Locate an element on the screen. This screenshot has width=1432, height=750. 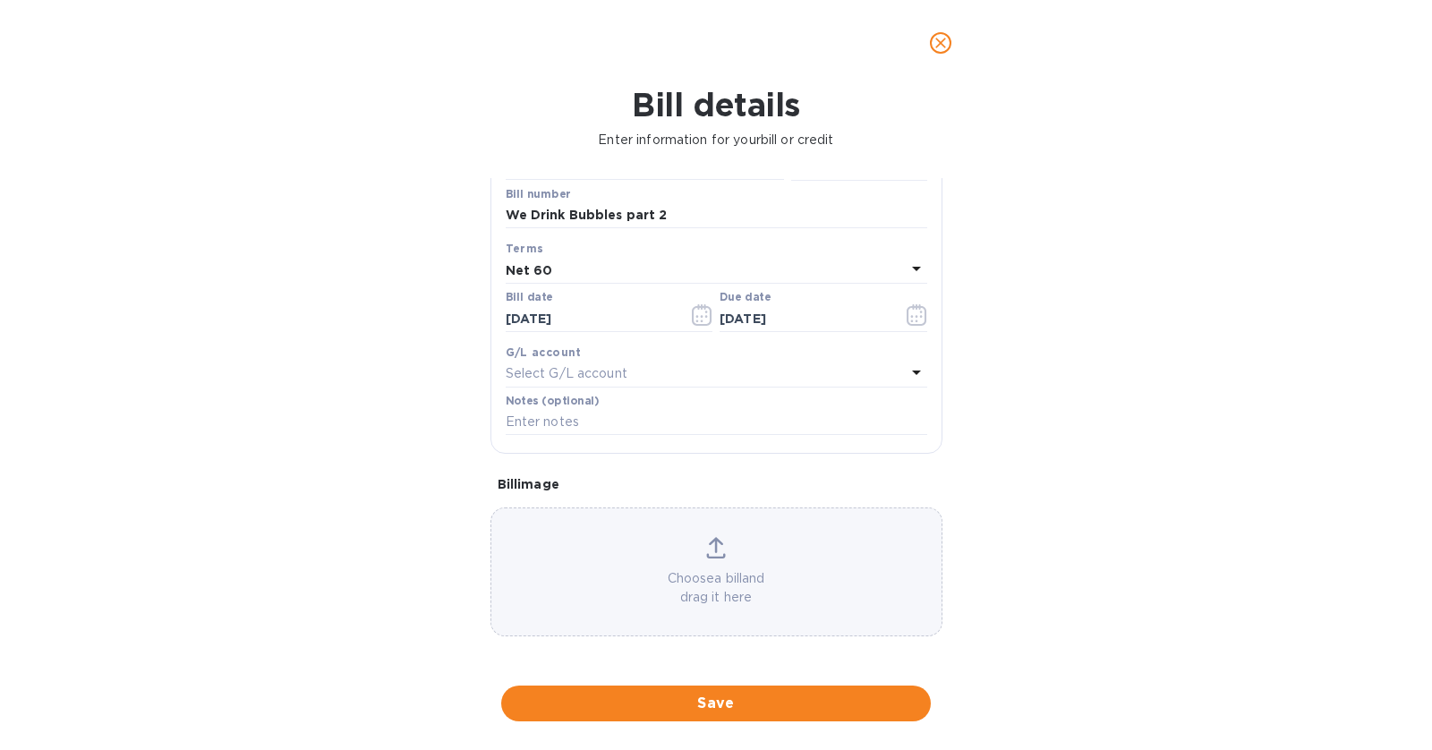
button: close is located at coordinates (940, 43).